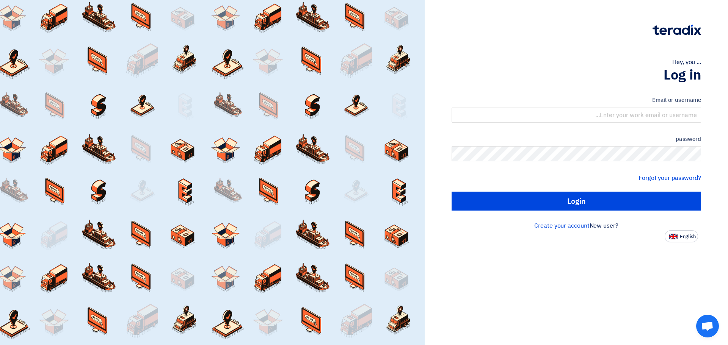 The image size is (728, 345). What do you see at coordinates (562, 226) in the screenshot?
I see `font: Create your account` at bounding box center [562, 226].